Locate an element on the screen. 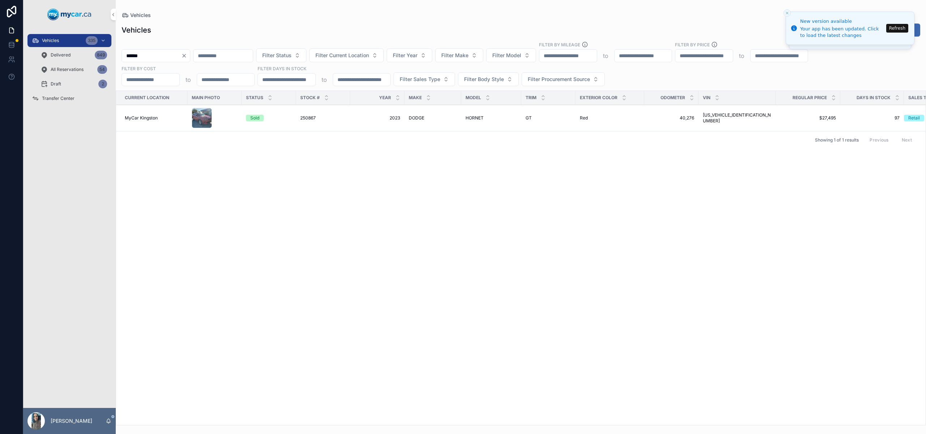  div: 2 is located at coordinates (103, 84).